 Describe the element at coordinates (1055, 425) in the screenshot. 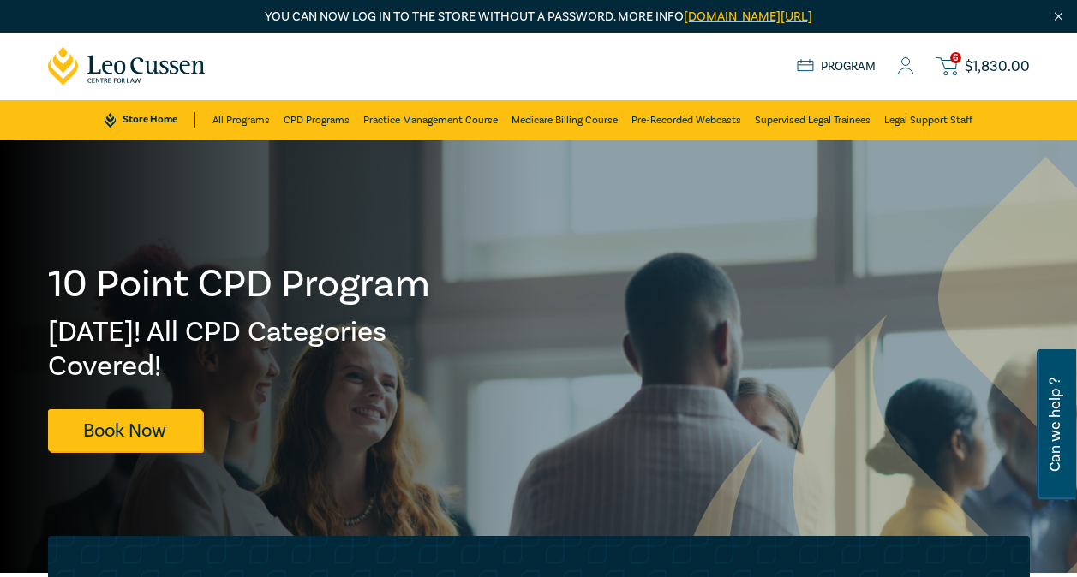

I see `span: Can we help ?` at that location.